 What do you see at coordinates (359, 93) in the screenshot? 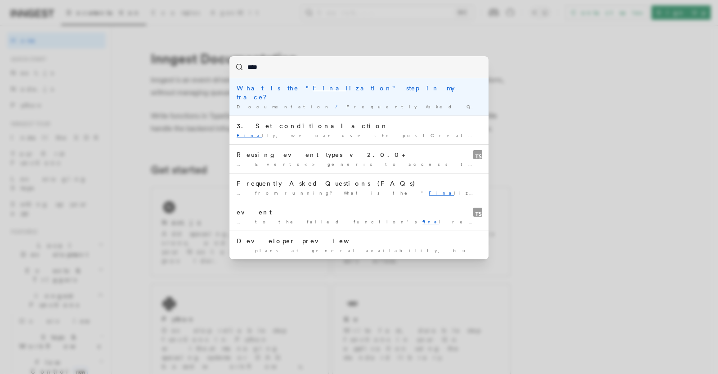
I see `div: What is the " lization" step in my trace?` at bounding box center [359, 93].